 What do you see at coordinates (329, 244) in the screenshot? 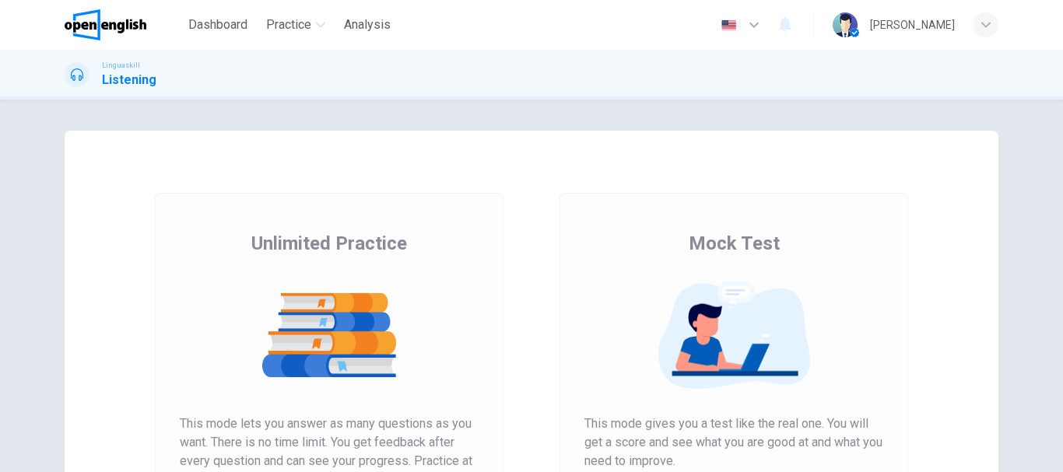
I see `span: Unlimited Practice` at bounding box center [329, 244].